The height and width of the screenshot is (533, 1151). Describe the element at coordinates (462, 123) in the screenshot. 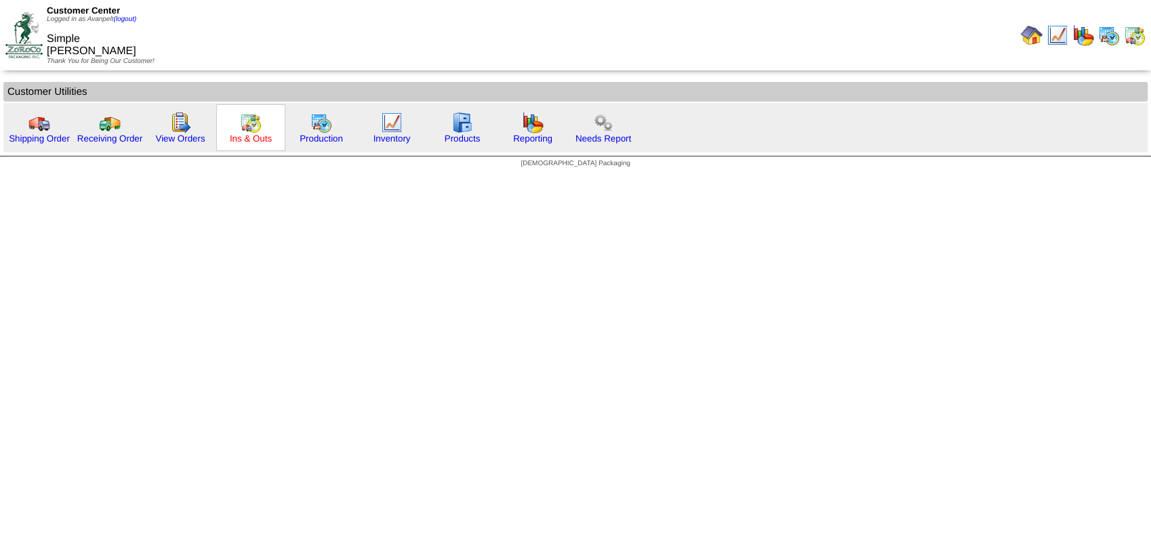

I see `img: cabinet.gif` at that location.